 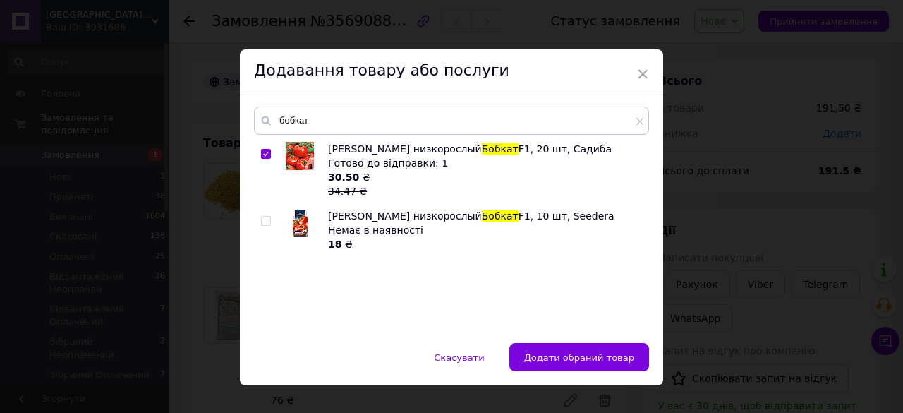 What do you see at coordinates (579, 357) in the screenshot?
I see `span: Додати обраний товар` at bounding box center [579, 357].